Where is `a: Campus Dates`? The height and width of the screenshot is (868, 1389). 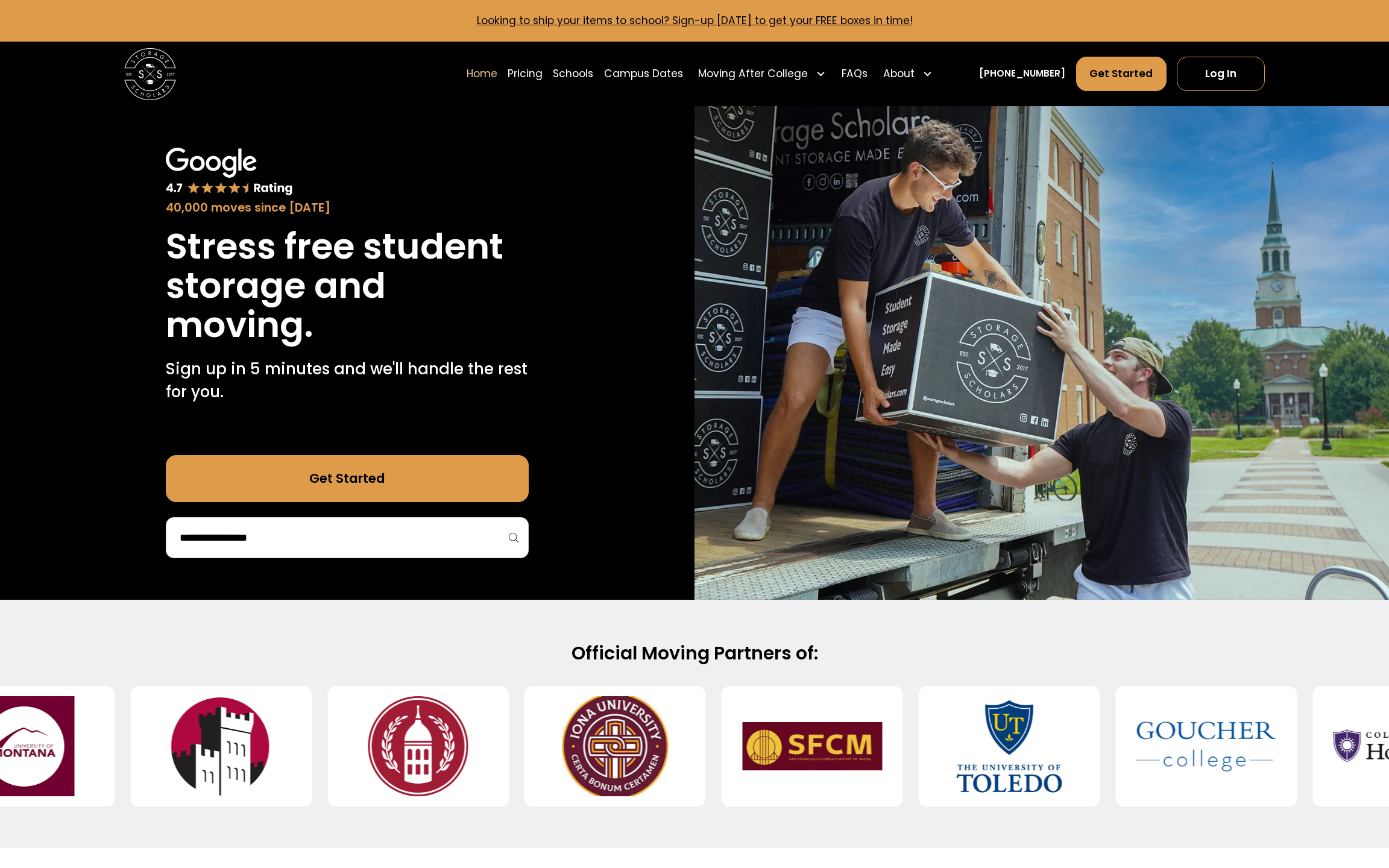
a: Campus Dates is located at coordinates (643, 73).